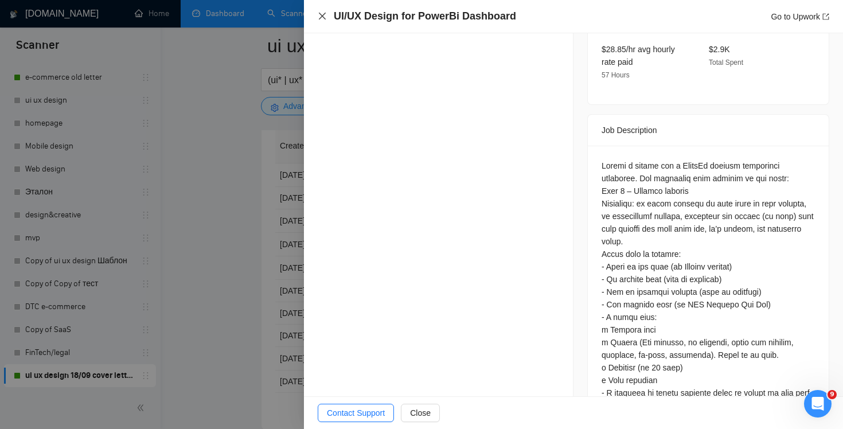 This screenshot has height=429, width=843. What do you see at coordinates (356, 413) in the screenshot?
I see `button: Contact Support` at bounding box center [356, 413].